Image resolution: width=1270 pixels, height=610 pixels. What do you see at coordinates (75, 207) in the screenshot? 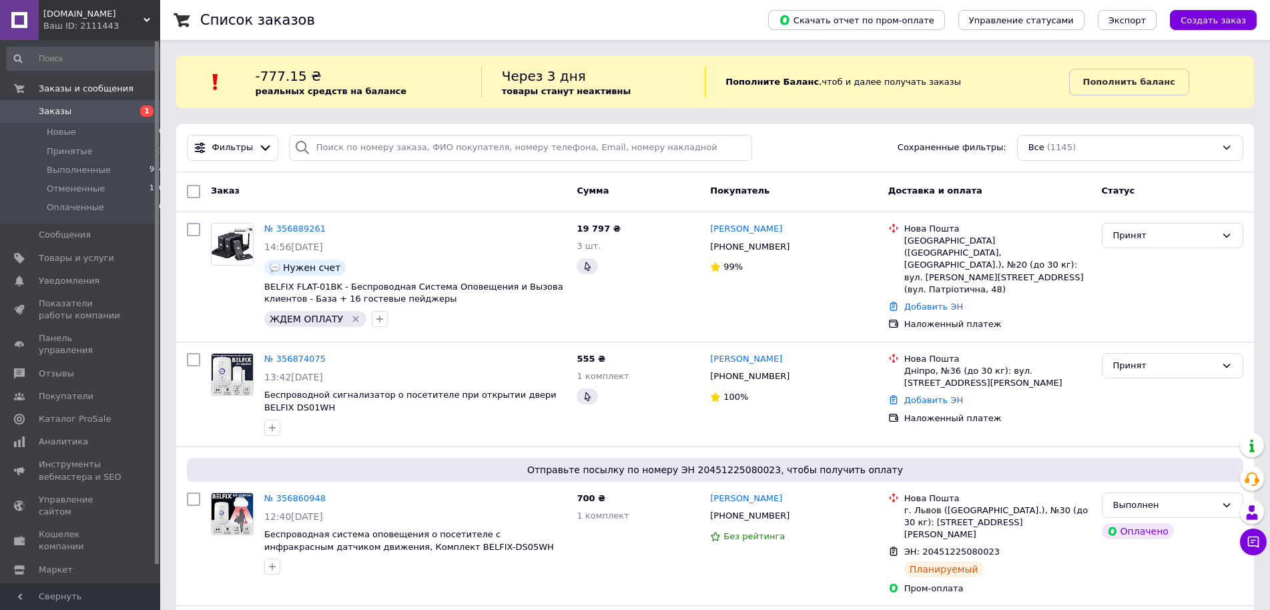
I see `span: Оплаченные` at bounding box center [75, 207].